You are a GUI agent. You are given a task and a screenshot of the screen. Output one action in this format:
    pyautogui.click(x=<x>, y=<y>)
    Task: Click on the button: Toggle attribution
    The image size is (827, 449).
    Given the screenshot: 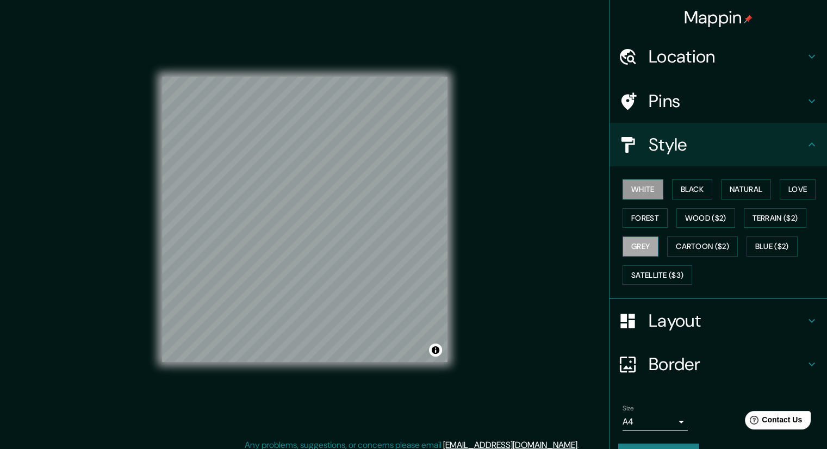 What is the action you would take?
    pyautogui.click(x=435, y=350)
    